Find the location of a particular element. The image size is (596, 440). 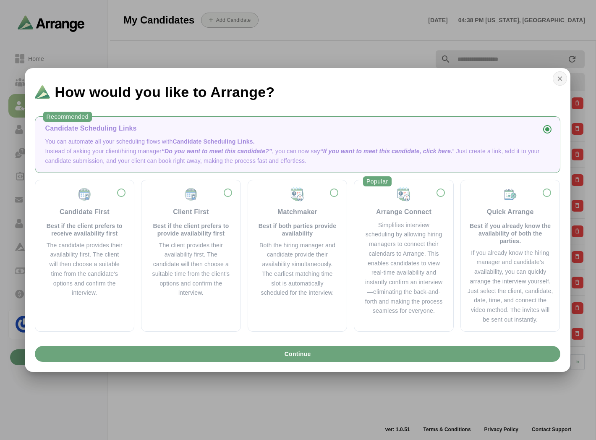

div: Client First is located at coordinates (191, 212).